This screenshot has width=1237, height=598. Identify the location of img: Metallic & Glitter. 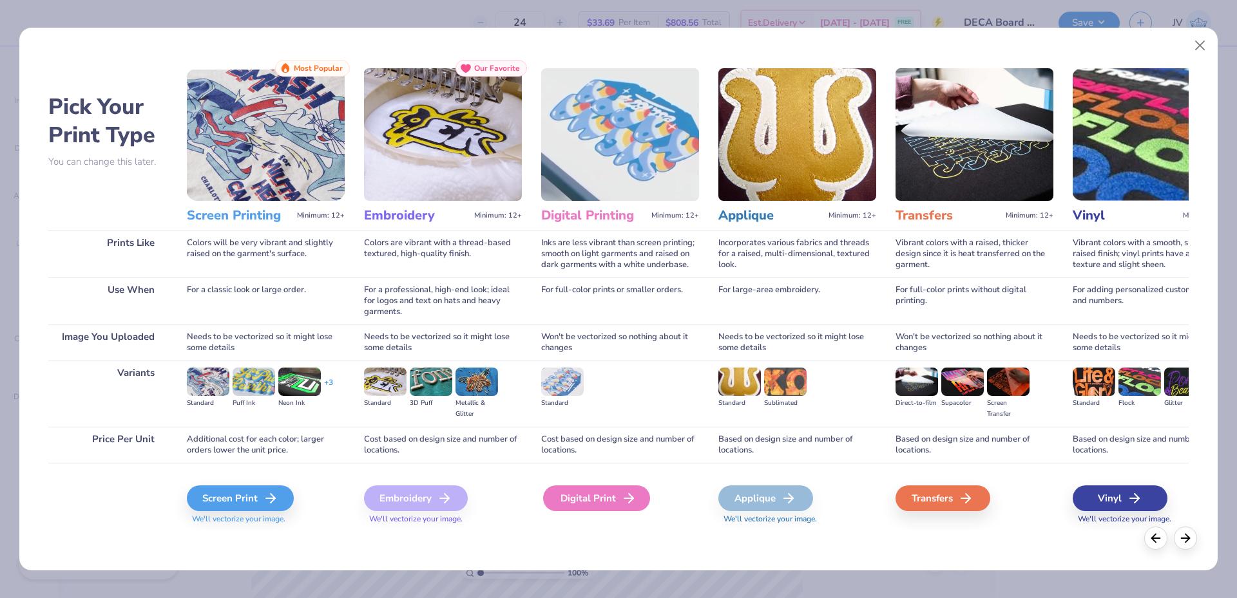
(477, 382).